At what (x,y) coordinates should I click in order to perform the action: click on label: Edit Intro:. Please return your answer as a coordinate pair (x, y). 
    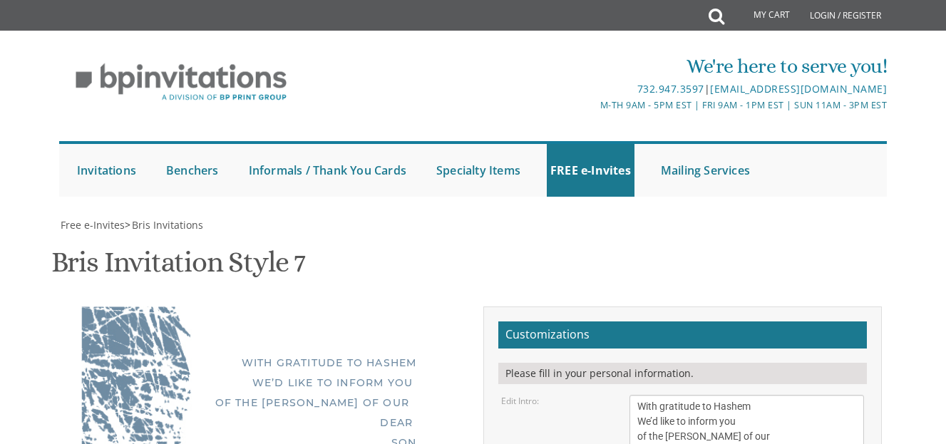
    Looking at the image, I should click on (519, 400).